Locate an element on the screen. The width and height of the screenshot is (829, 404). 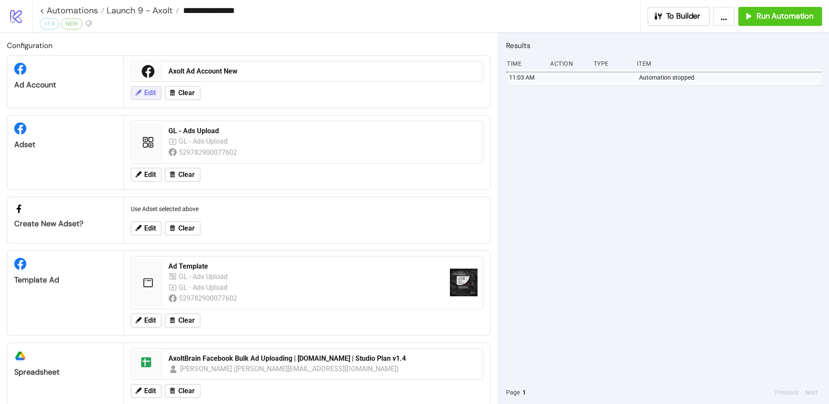
button: To Builder is located at coordinates (679, 16).